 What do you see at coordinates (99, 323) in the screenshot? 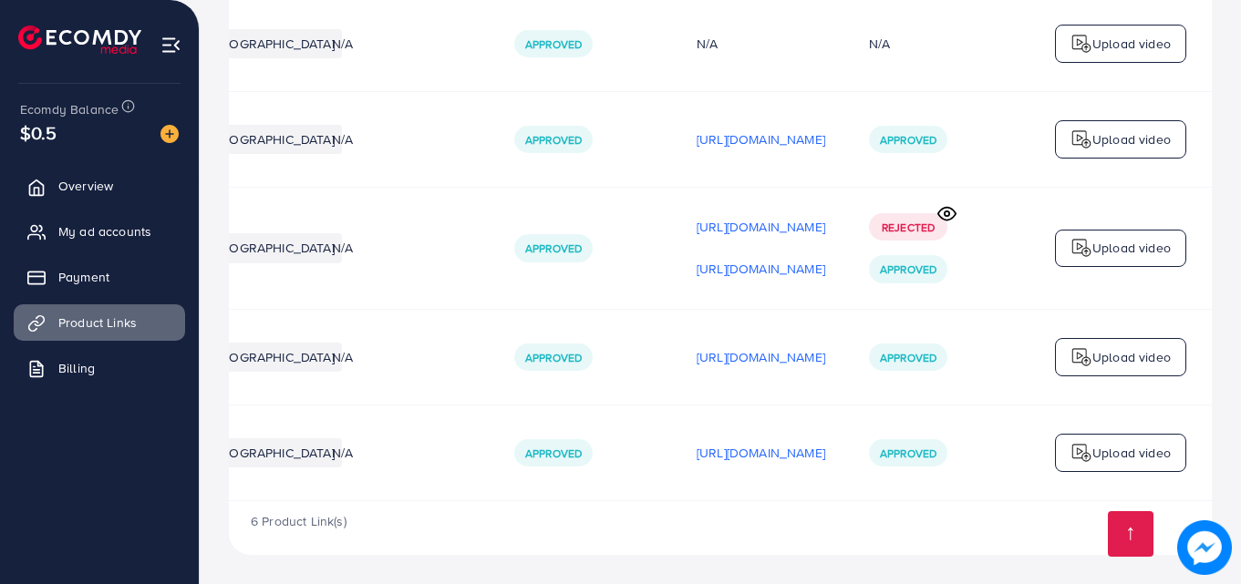
I see `a: Product Links` at bounding box center [99, 323].